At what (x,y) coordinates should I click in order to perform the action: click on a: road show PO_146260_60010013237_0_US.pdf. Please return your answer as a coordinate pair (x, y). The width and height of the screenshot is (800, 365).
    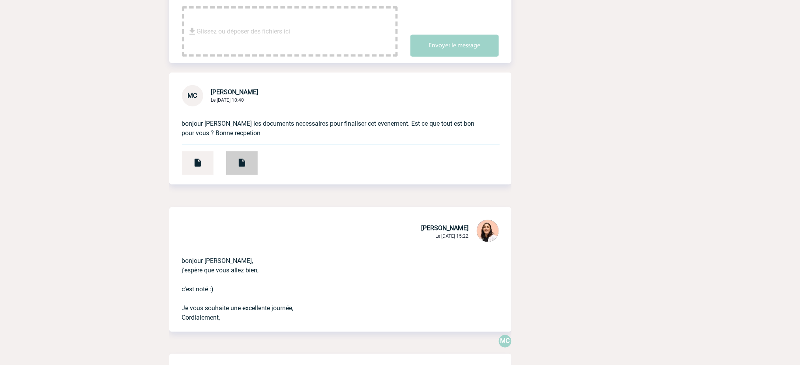
    Looking at the image, I should click on (191, 159).